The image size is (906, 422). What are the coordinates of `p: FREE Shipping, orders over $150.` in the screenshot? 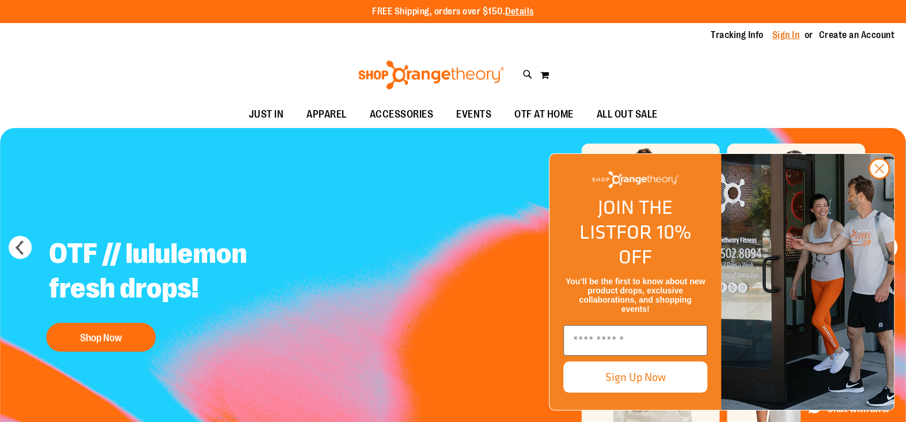 It's located at (453, 12).